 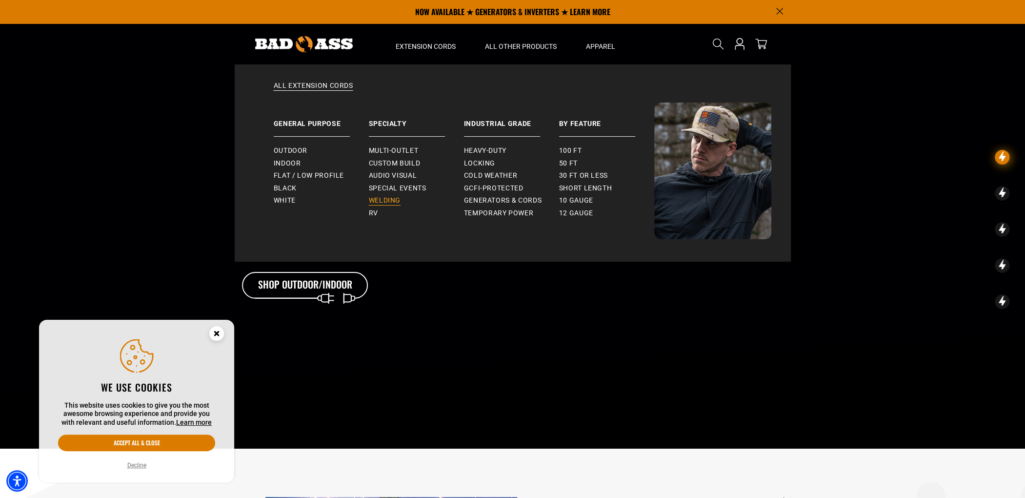 I want to click on a: By Feature, so click(x=607, y=120).